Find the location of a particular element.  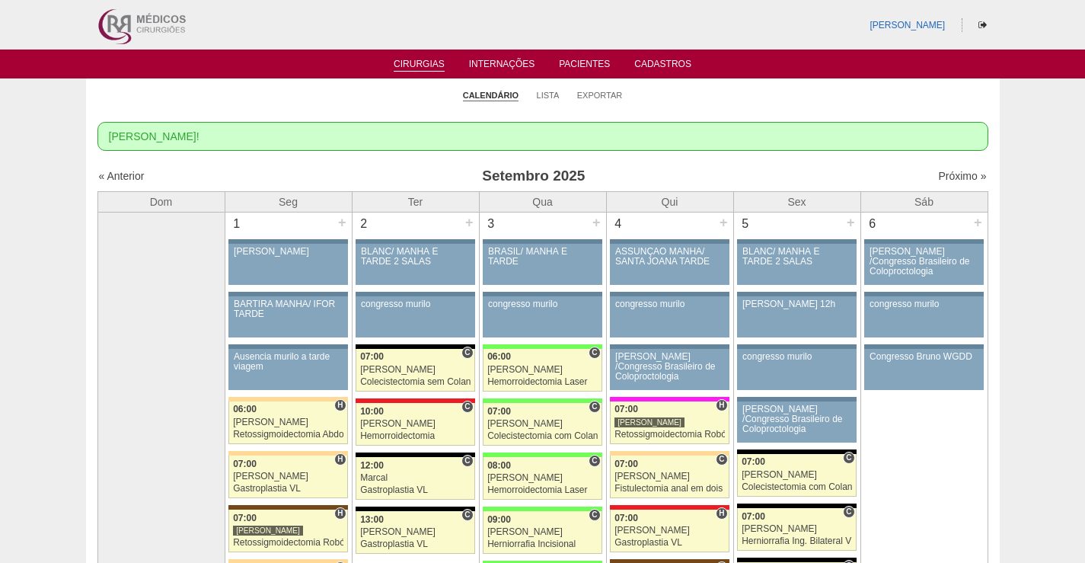

div: Retossigmoidectomia Abdominal VL is located at coordinates (288, 434).